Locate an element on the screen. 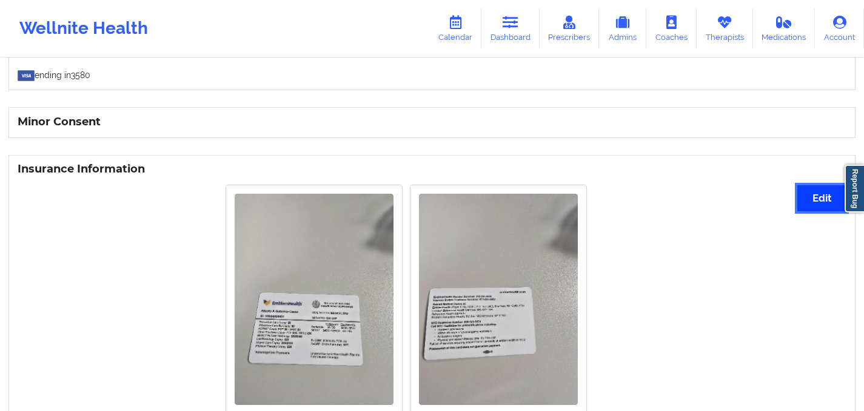  a: Coaches is located at coordinates (671, 28).